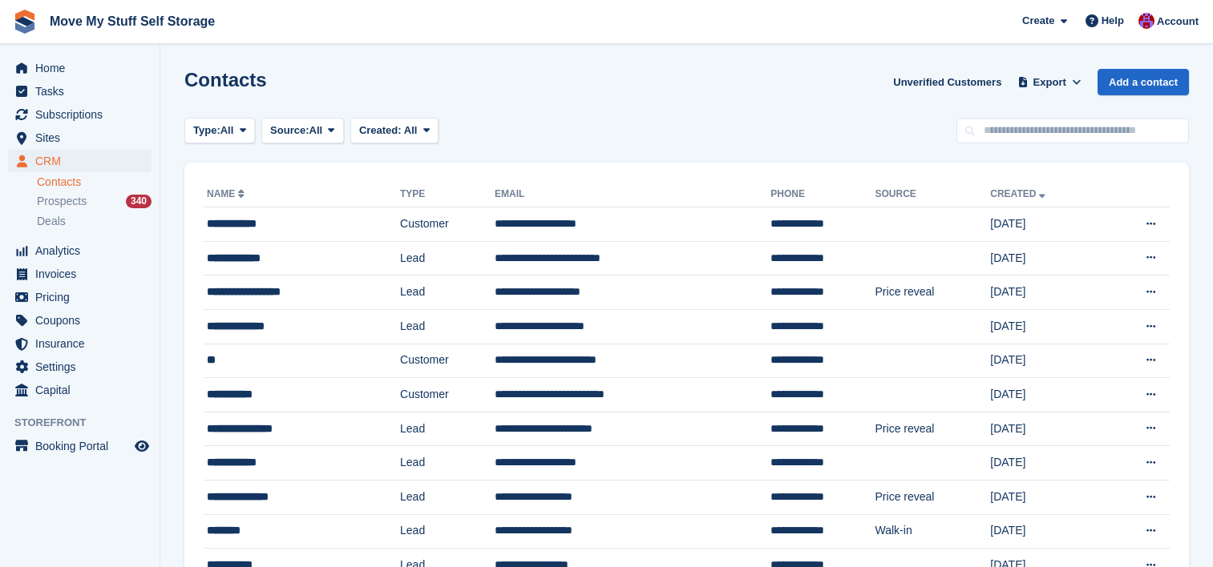 The height and width of the screenshot is (567, 1213). What do you see at coordinates (25, 22) in the screenshot?
I see `img: stora-icon-8386f47178a22dfd0bd8f6a31ec36ba5ce8667c1dd55bd0f319d3a0aa187defe.svg` at bounding box center [25, 22].